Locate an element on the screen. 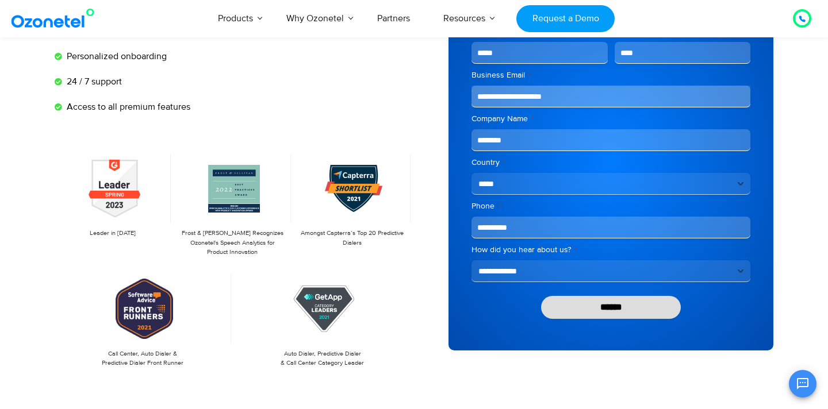  label: Country is located at coordinates (610, 163).